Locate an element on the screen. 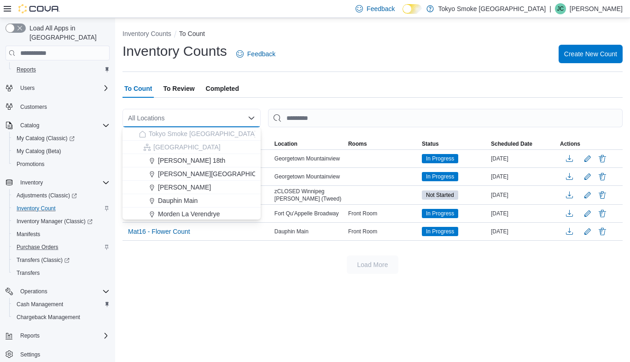  span: Customers is located at coordinates (63, 106).